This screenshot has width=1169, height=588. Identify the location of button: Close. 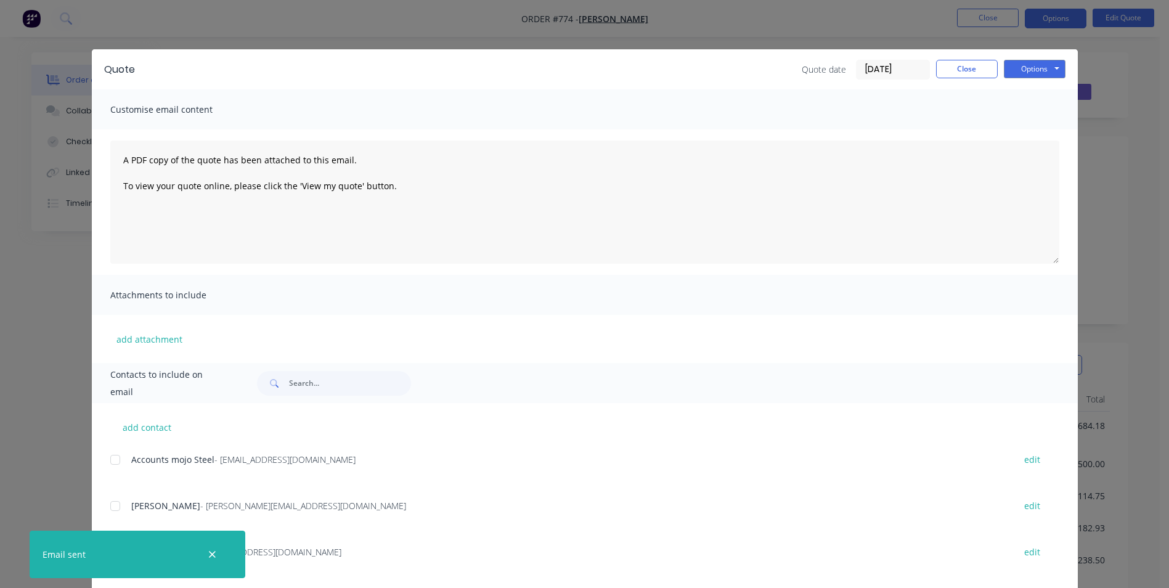
(967, 69).